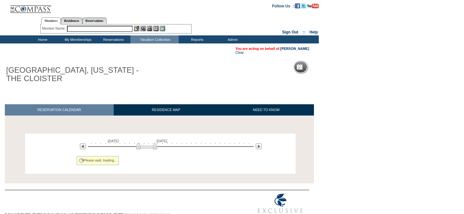  What do you see at coordinates (83, 146) in the screenshot?
I see `img: Previous` at bounding box center [83, 146].